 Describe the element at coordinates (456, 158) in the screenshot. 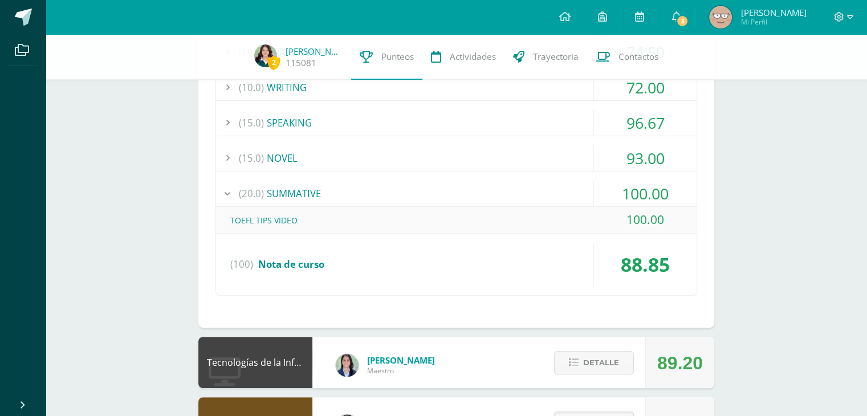

I see `div: NOVEL` at that location.